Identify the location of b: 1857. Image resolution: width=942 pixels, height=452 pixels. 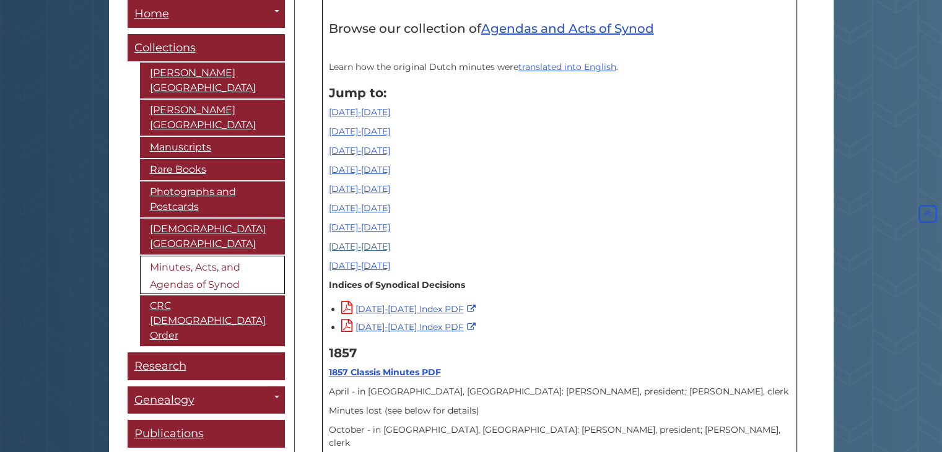
(342, 353).